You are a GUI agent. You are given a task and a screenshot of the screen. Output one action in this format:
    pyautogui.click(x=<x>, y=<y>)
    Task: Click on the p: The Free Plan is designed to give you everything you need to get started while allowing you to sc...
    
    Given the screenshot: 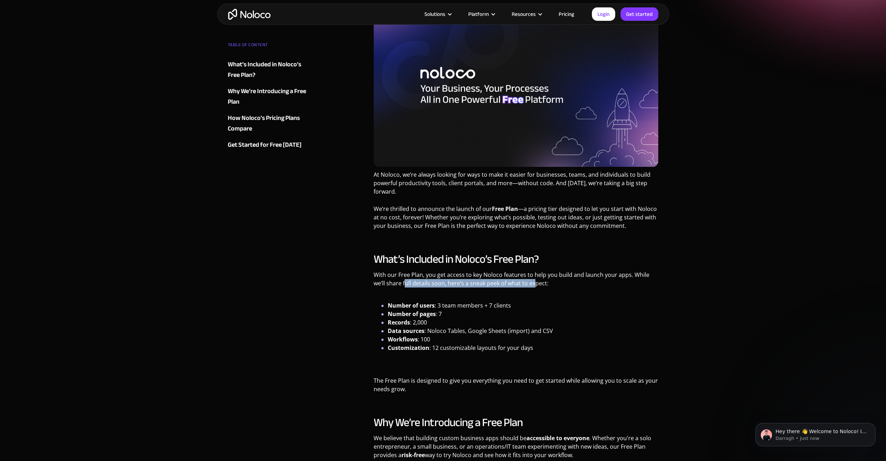 What is the action you would take?
    pyautogui.click(x=516, y=388)
    